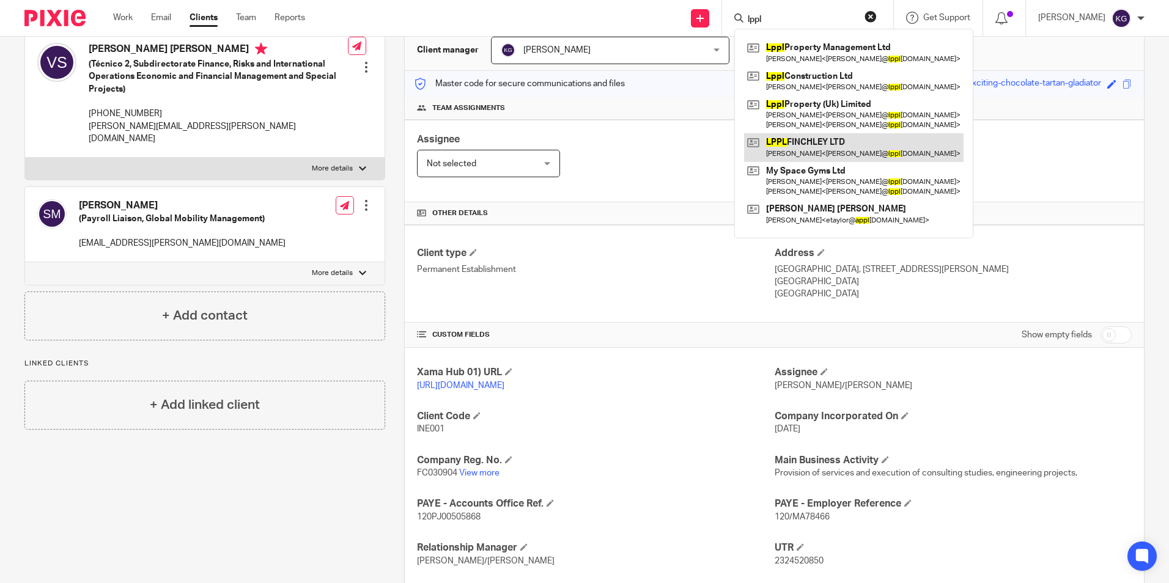 This screenshot has width=1169, height=583. I want to click on span: Not selected, so click(451, 164).